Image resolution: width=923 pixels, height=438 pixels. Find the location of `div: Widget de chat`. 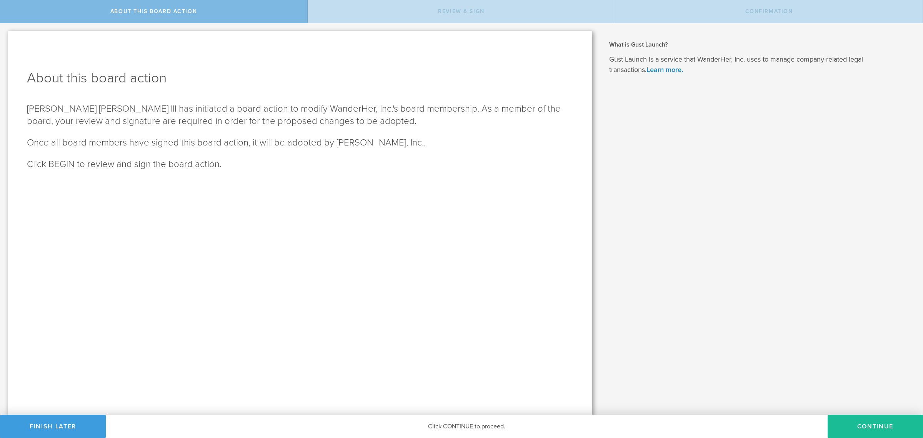

div: Widget de chat is located at coordinates (904, 396).